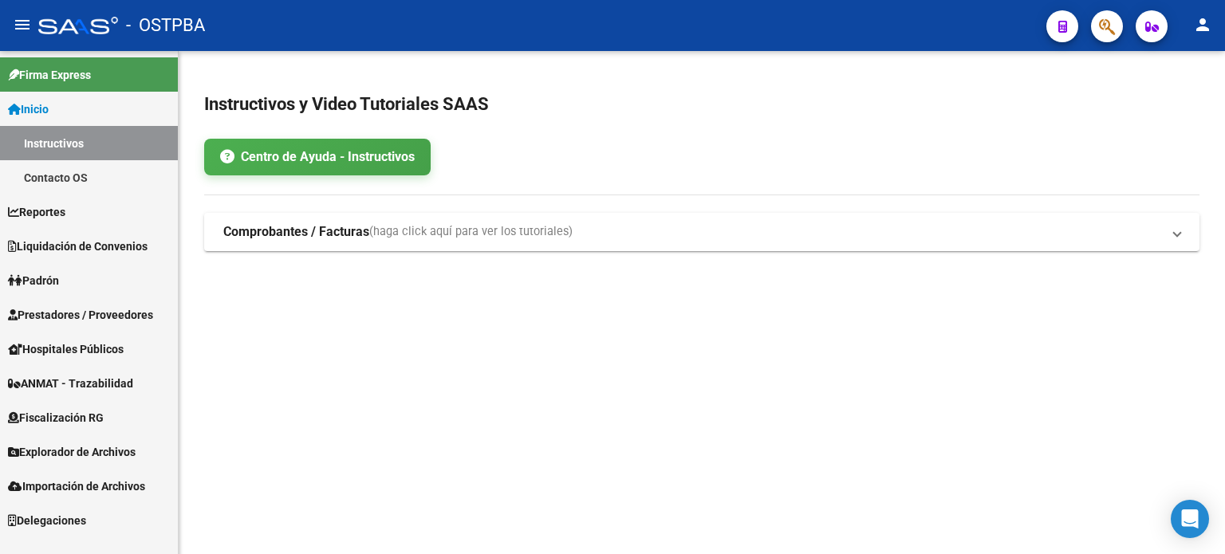  I want to click on span: (haga click aquí para ver los tutoriales), so click(471, 232).